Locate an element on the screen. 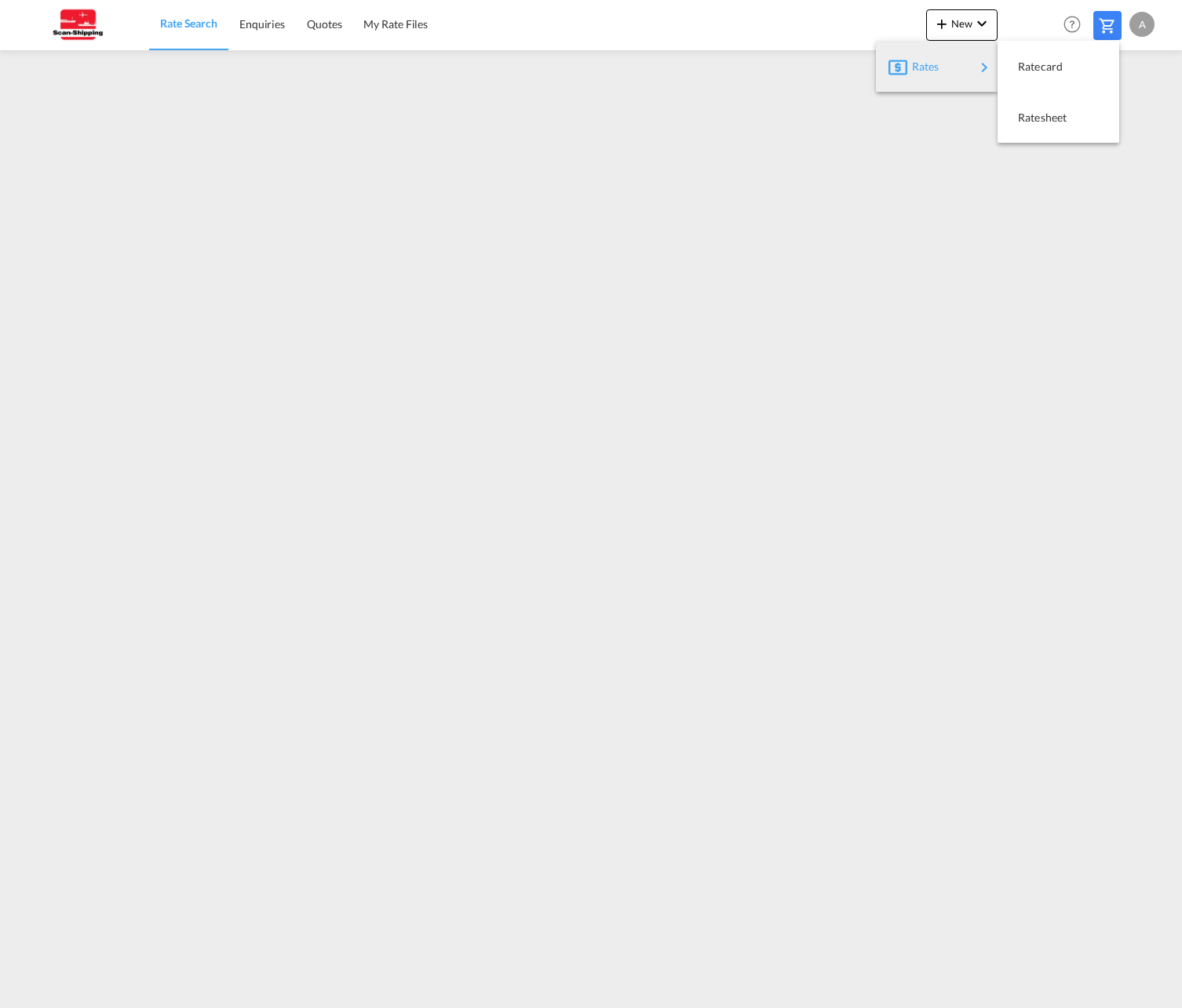  md-icon: icon-chevron-right is located at coordinates (984, 67).